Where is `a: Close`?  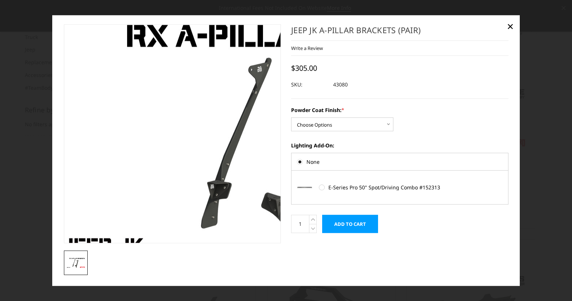 a: Close is located at coordinates (510, 26).